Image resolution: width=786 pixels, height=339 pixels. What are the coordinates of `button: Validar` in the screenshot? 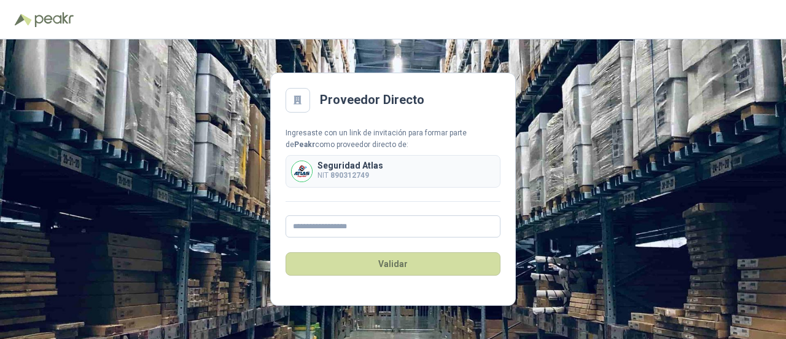 It's located at (393, 264).